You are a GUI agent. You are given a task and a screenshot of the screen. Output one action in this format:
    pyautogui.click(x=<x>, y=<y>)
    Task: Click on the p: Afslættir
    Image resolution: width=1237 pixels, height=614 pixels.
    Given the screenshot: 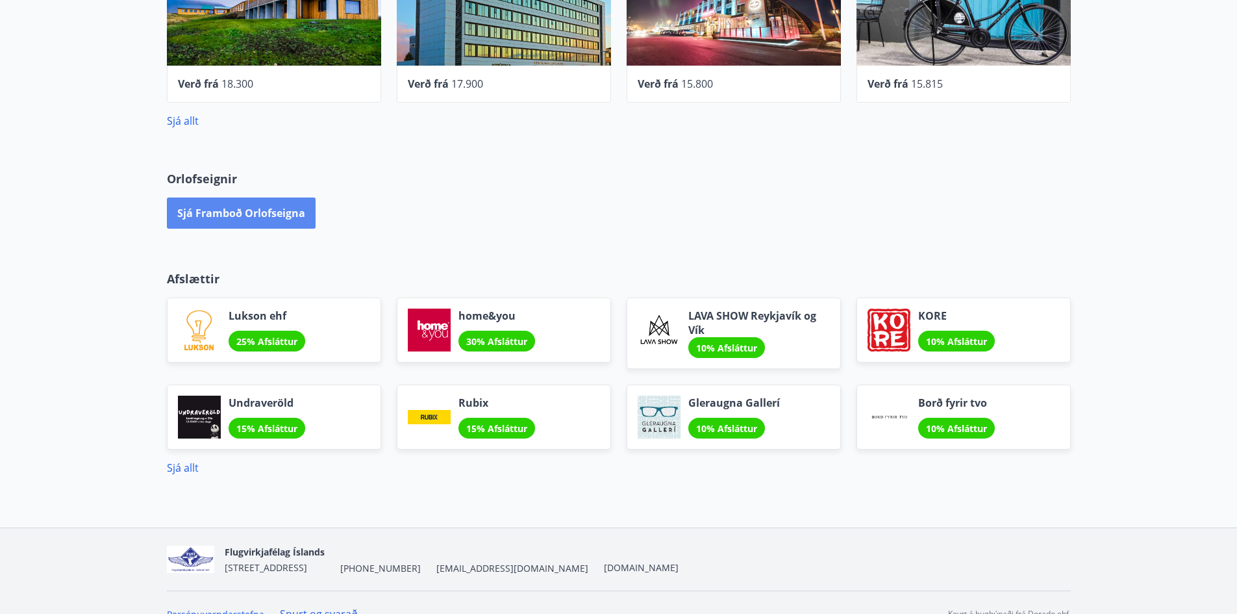 What is the action you would take?
    pyautogui.click(x=619, y=279)
    